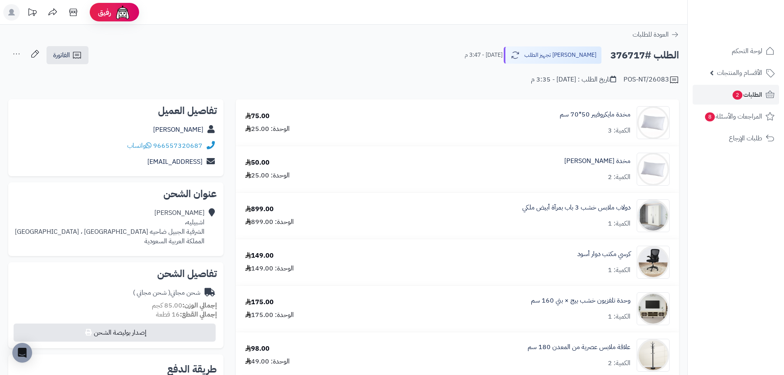  What do you see at coordinates (619, 131) in the screenshot?
I see `div: الكمية: 3` at bounding box center [619, 131].